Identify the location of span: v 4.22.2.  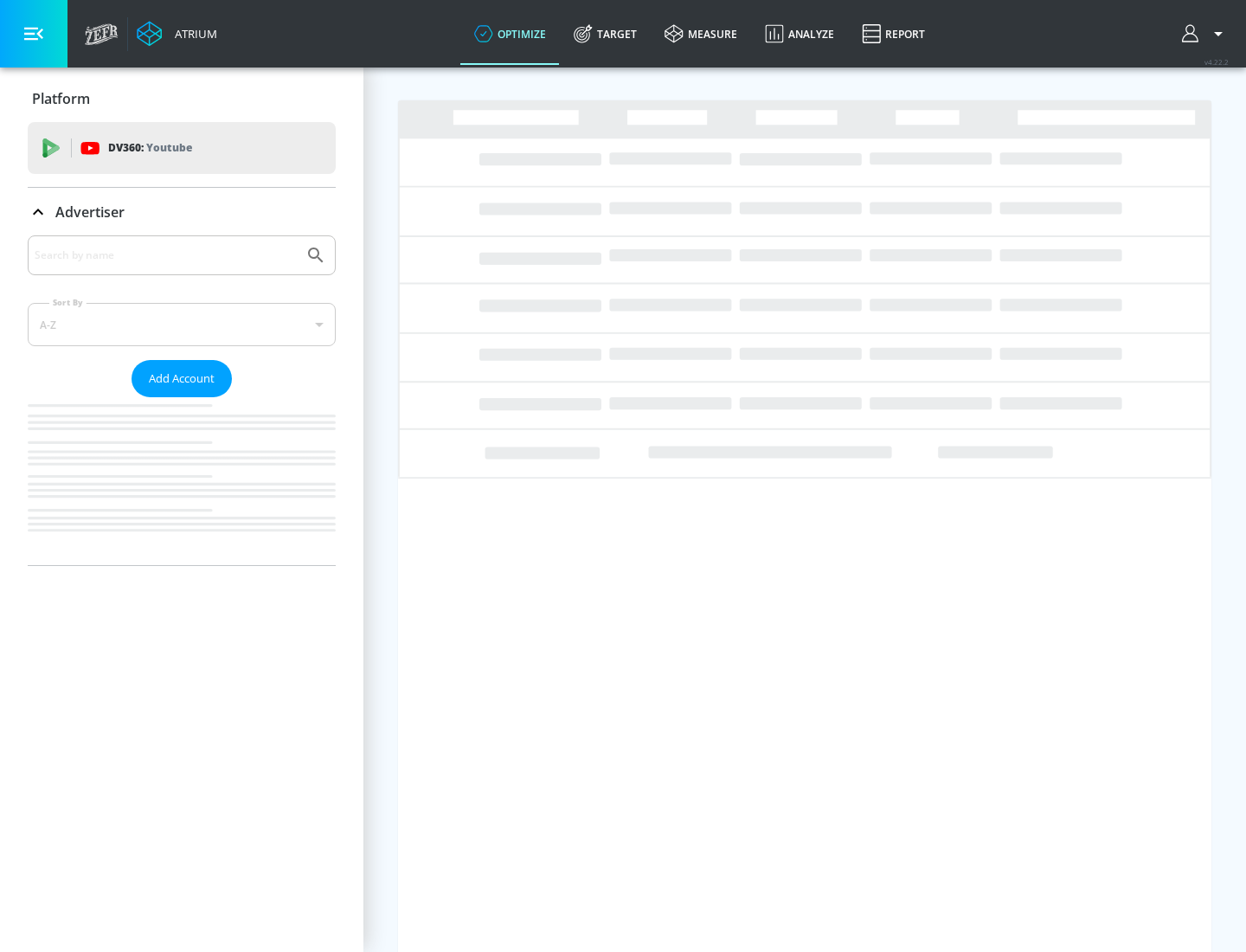
(1216, 62).